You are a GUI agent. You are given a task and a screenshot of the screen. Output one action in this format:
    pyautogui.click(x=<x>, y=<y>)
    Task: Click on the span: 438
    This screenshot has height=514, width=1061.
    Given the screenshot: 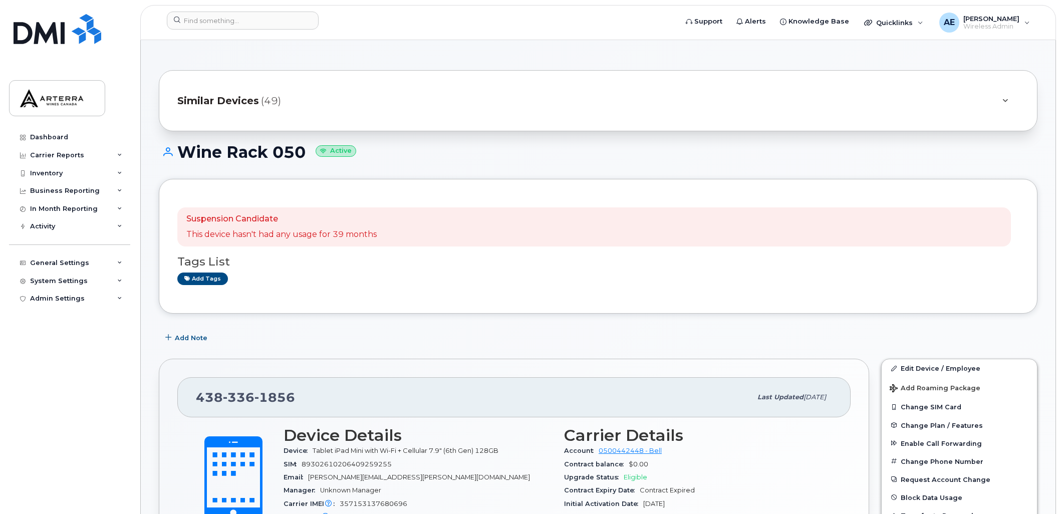 What is the action you would take?
    pyautogui.click(x=246, y=397)
    